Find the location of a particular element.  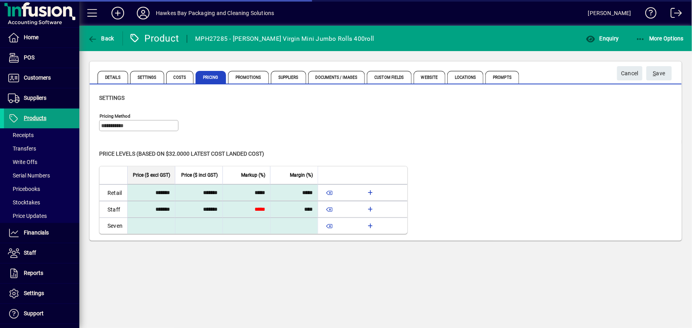

span: Markup (%) is located at coordinates (253, 175).